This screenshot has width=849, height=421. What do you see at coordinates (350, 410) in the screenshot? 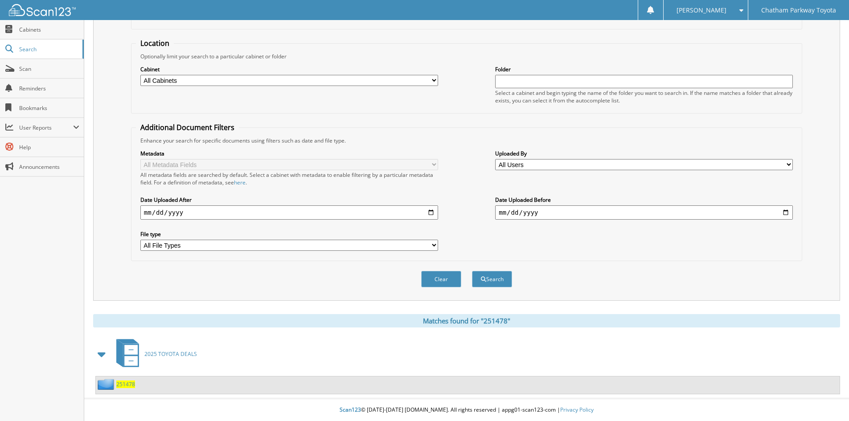
I see `span: Scan123` at bounding box center [350, 410].